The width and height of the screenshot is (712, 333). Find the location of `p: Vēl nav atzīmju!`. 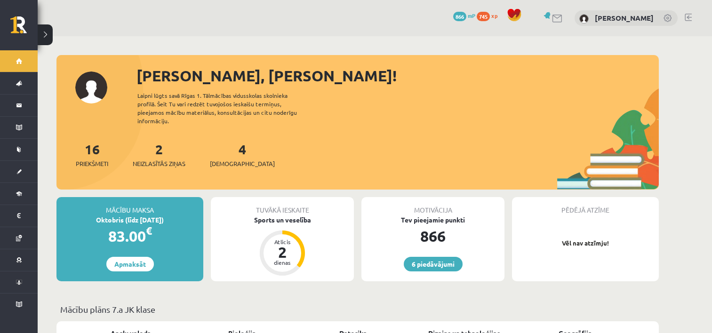

p: Vēl nav atzīmju! is located at coordinates (585, 243).